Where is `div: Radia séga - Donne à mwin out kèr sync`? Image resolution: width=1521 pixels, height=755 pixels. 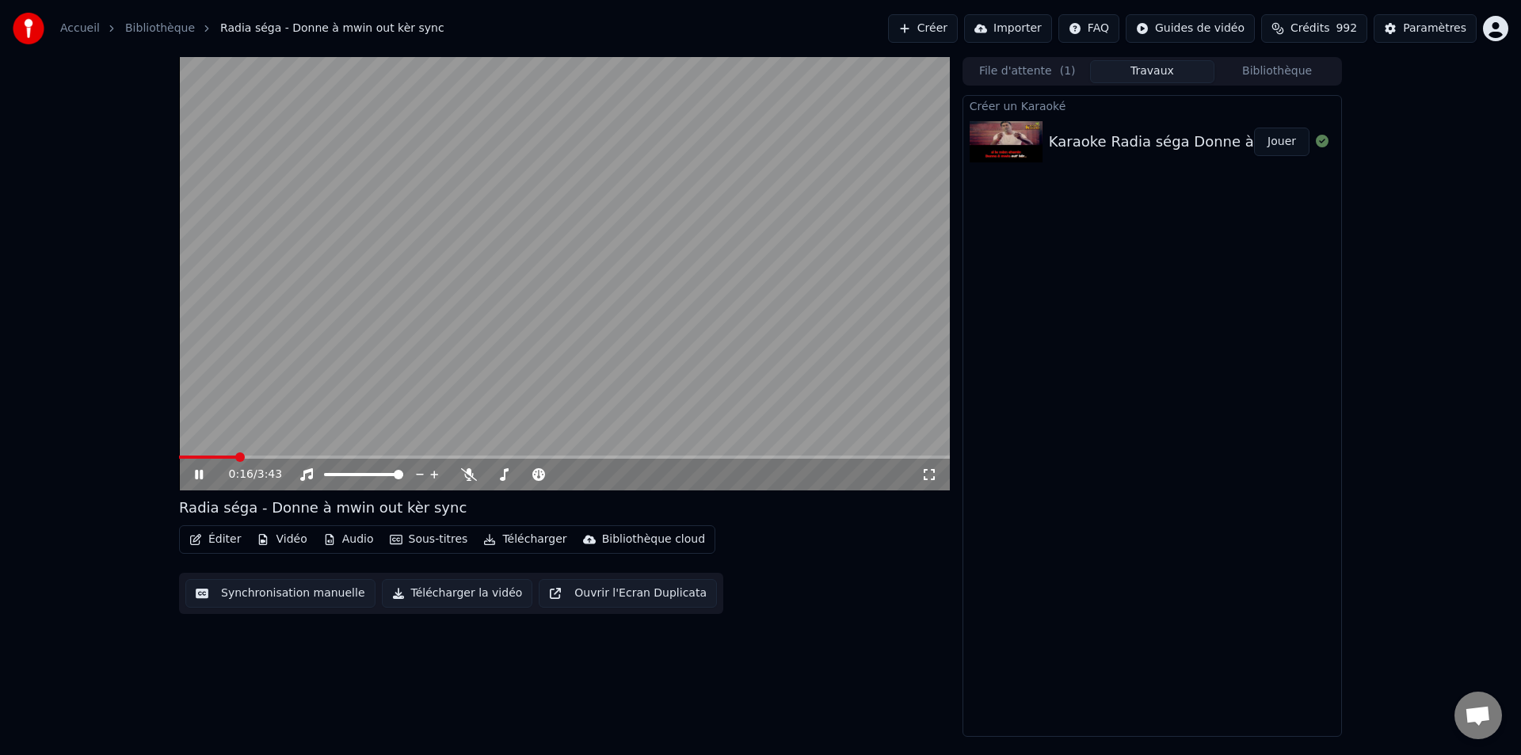 div: Radia séga - Donne à mwin out kèr sync is located at coordinates (322, 508).